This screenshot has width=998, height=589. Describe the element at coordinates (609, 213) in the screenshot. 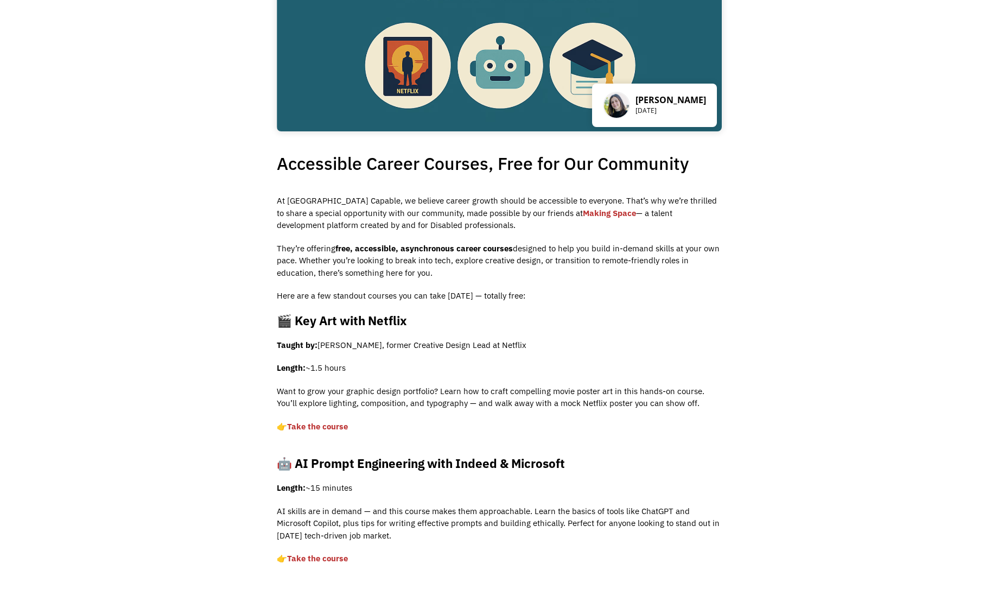

I see `a: Making Space` at that location.